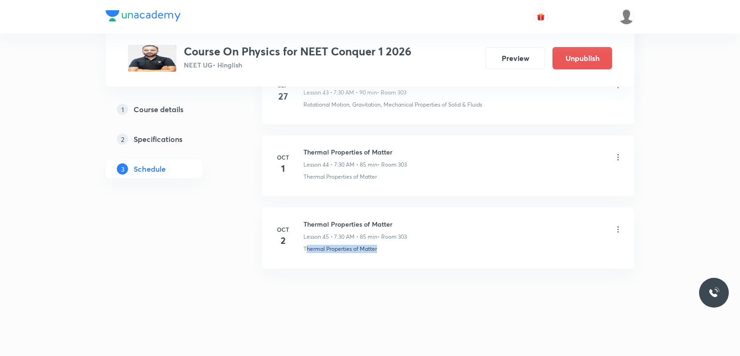 This screenshot has height=356, width=740. What do you see at coordinates (122, 169) in the screenshot?
I see `p: 3` at bounding box center [122, 169].